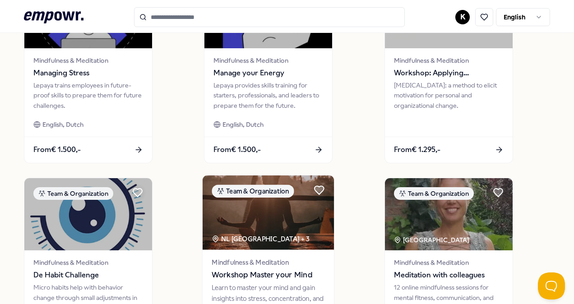 This screenshot has height=304, width=574. What do you see at coordinates (268, 95) in the screenshot?
I see `div: Lepaya provides skills training for starters, professionals, and leaders to prepare them for the ...` at bounding box center [268, 95].